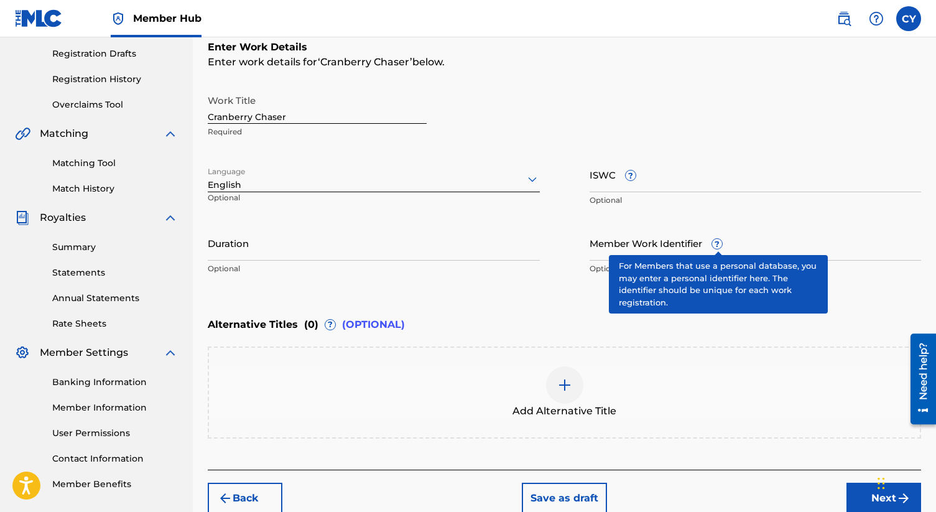 The width and height of the screenshot is (936, 512). What do you see at coordinates (565, 385) in the screenshot?
I see `img: add` at bounding box center [565, 385].